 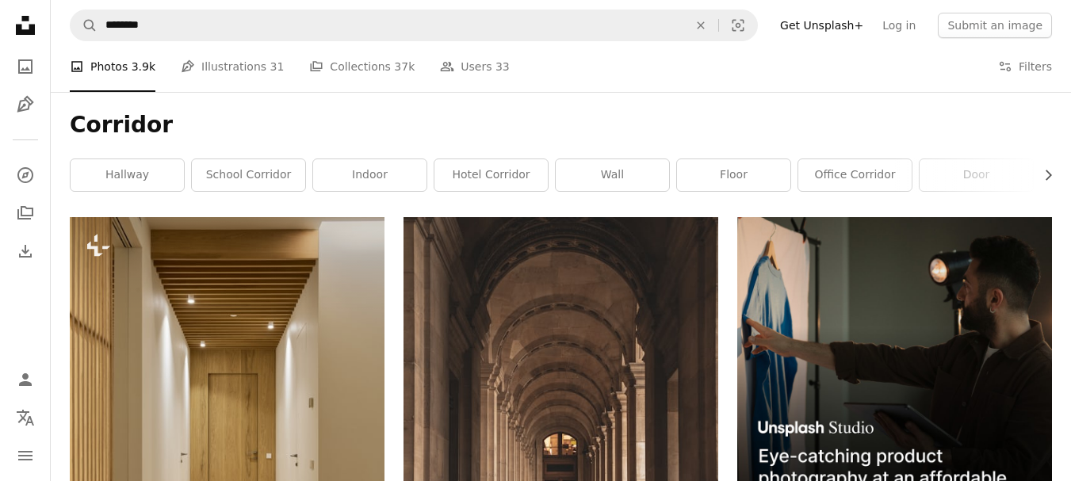 I want to click on a: indoor, so click(x=369, y=175).